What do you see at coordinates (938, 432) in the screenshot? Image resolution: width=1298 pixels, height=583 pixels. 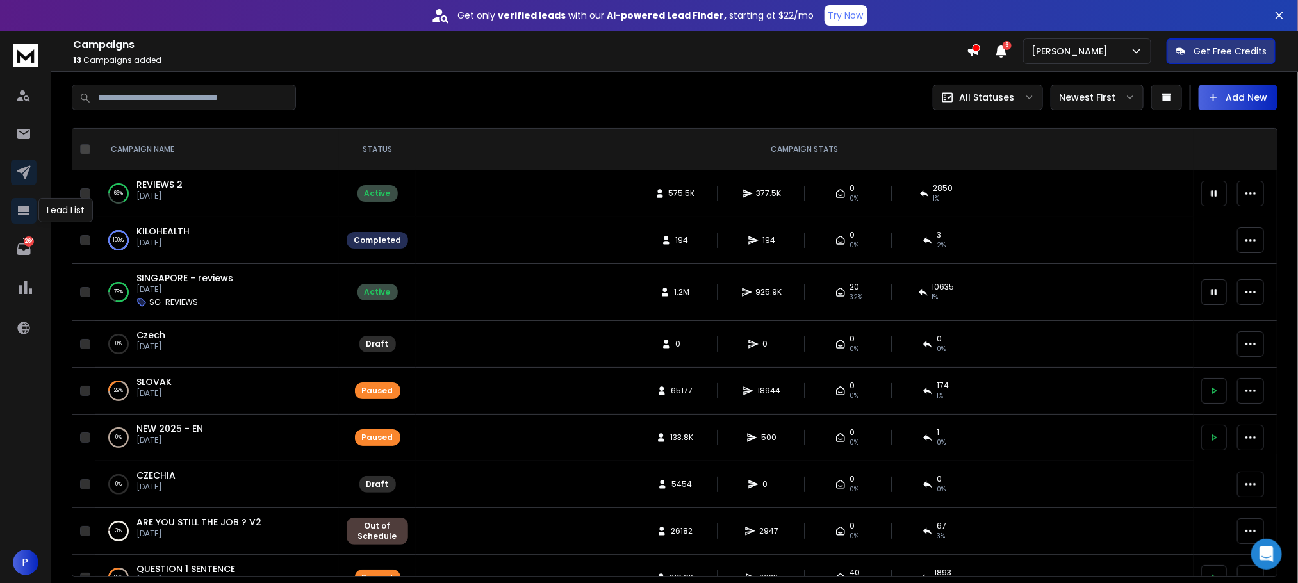 I see `span: 1` at bounding box center [938, 432].